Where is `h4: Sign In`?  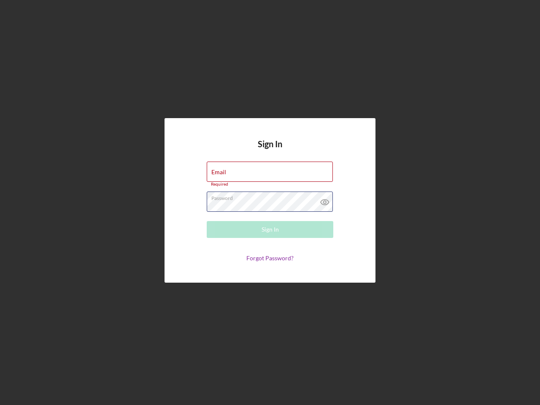
h4: Sign In is located at coordinates (270, 150).